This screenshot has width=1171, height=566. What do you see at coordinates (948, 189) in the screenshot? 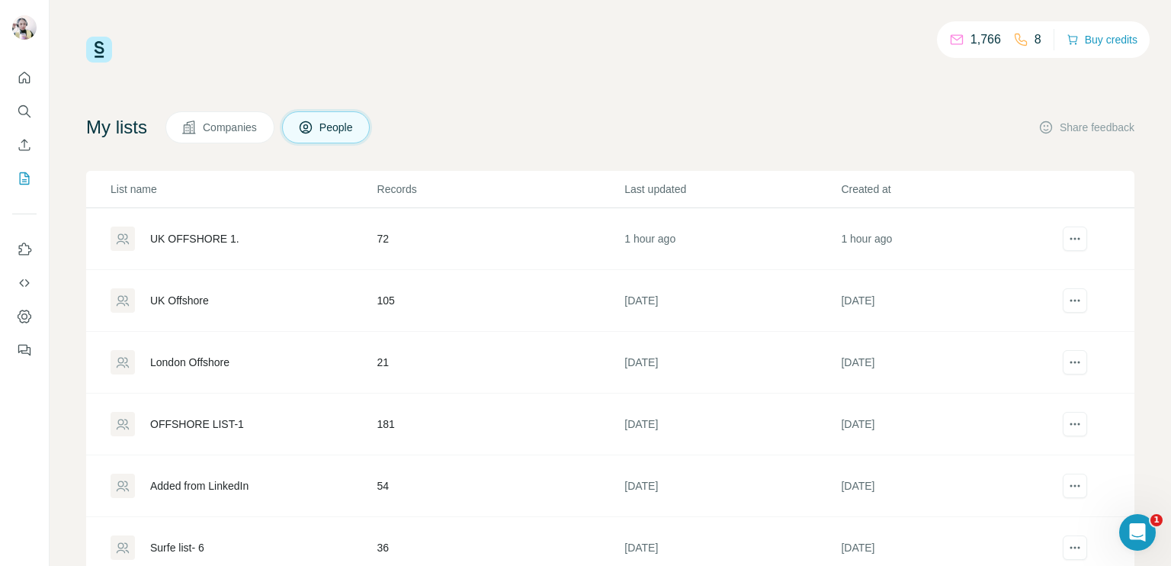
I see `p: Created at` at bounding box center [948, 189].